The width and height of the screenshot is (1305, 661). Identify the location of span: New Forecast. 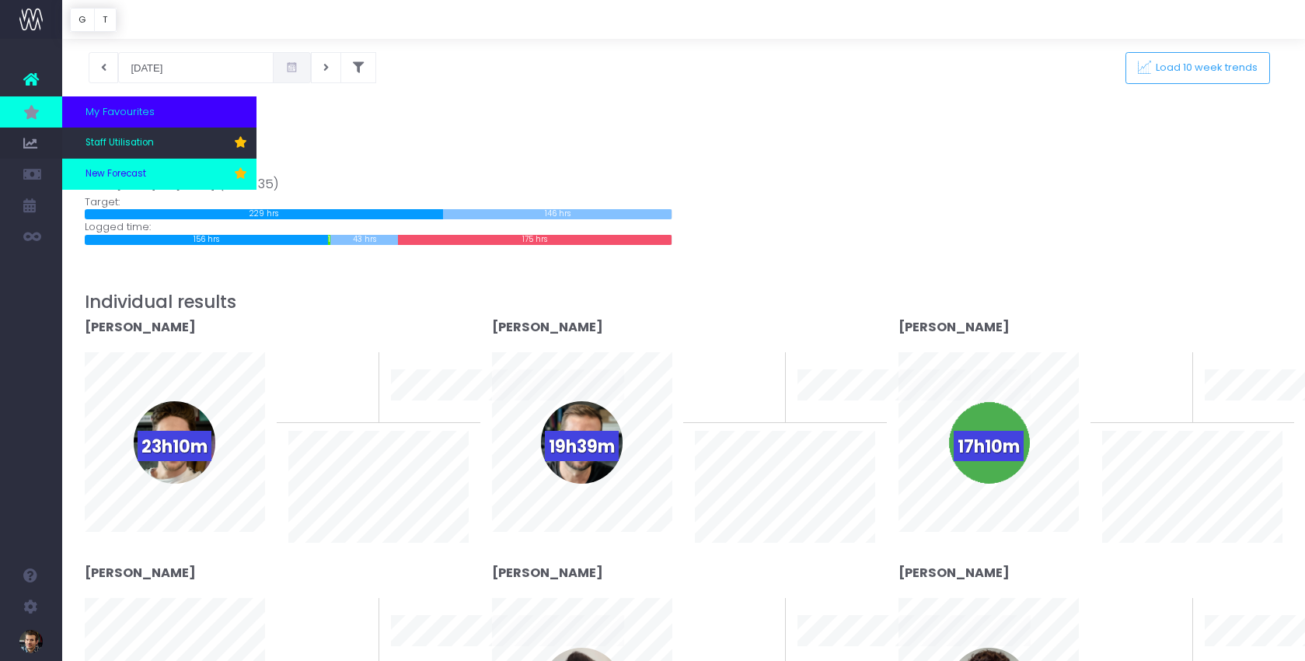
(116, 174).